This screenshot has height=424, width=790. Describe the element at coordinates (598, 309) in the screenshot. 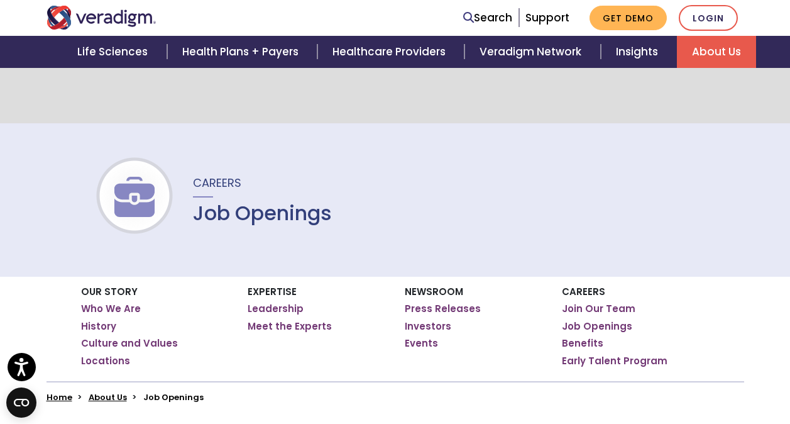

I see `a: Join Our Team` at that location.